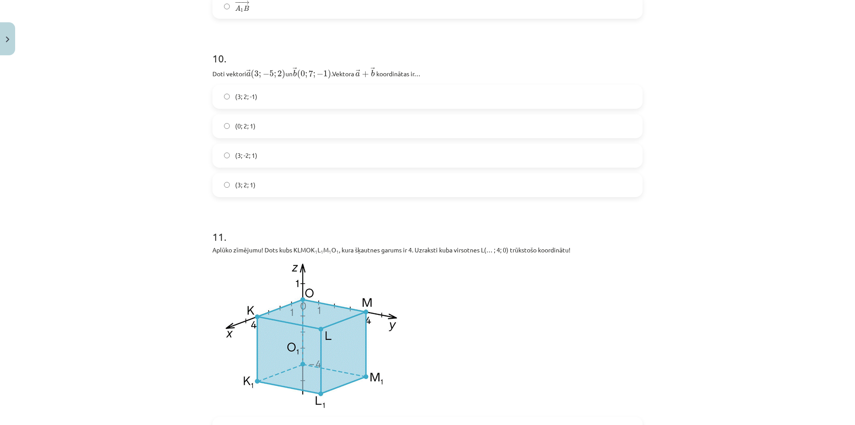 Image resolution: width=855 pixels, height=425 pixels. I want to click on span: 5, so click(272, 74).